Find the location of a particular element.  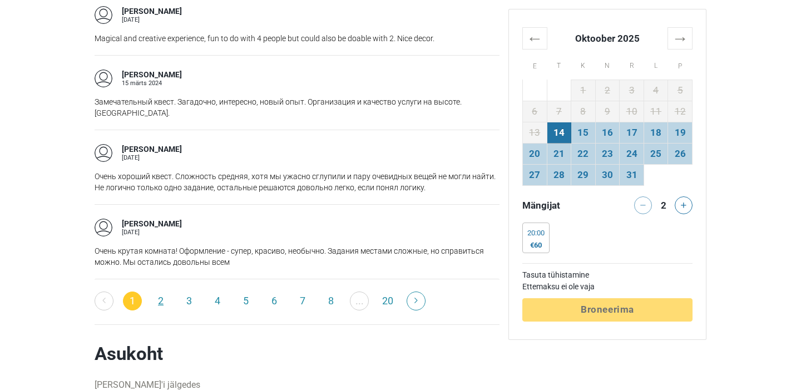

td: 3 is located at coordinates (632, 90).